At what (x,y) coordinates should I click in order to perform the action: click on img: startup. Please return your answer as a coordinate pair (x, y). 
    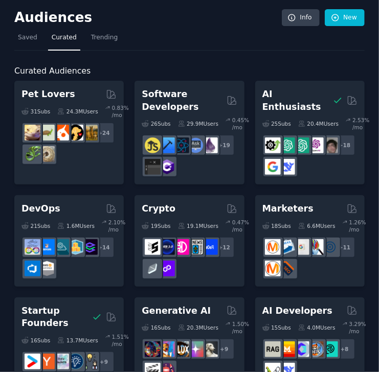
    Looking at the image, I should click on (32, 361).